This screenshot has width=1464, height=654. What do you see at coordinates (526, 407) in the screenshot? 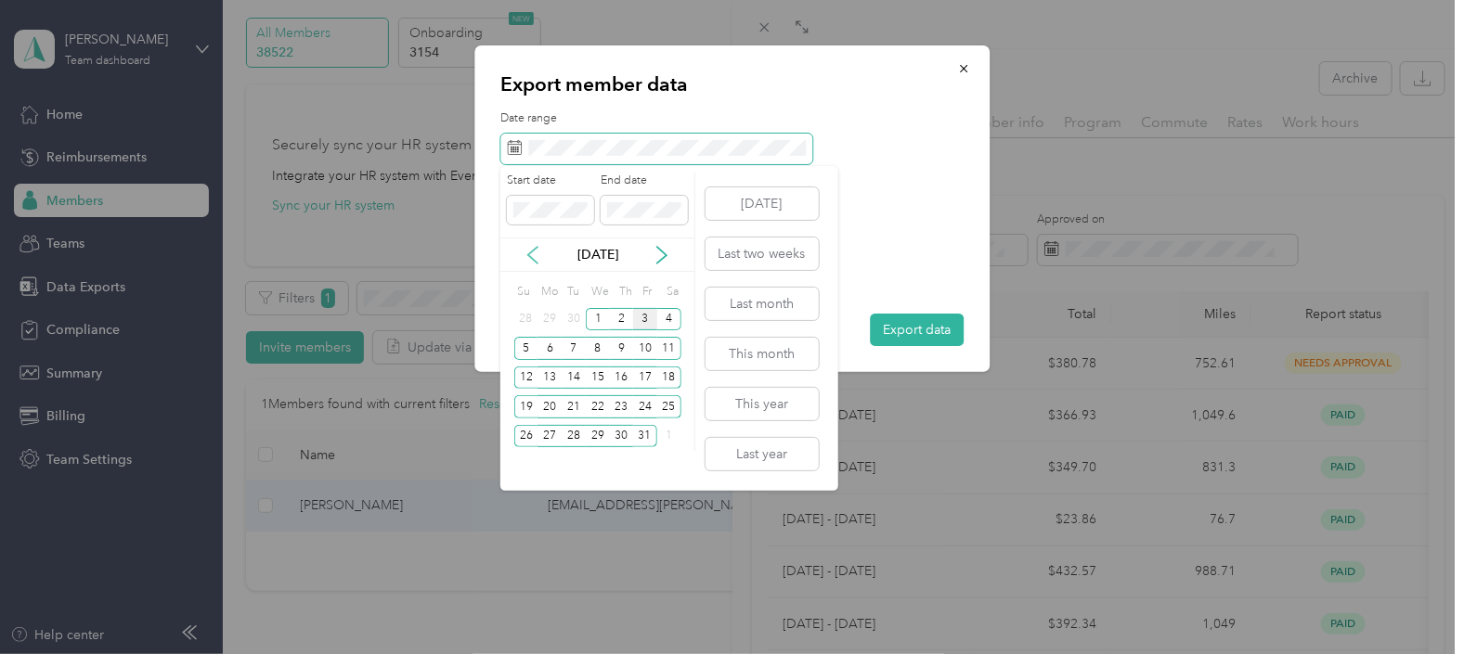
I see `div: 19` at bounding box center [526, 407].